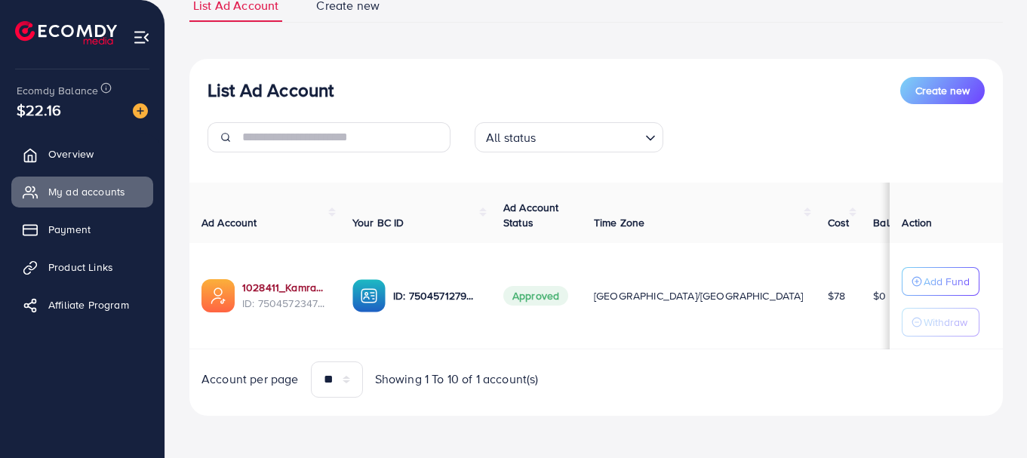  What do you see at coordinates (66, 32) in the screenshot?
I see `a: logo` at bounding box center [66, 32].